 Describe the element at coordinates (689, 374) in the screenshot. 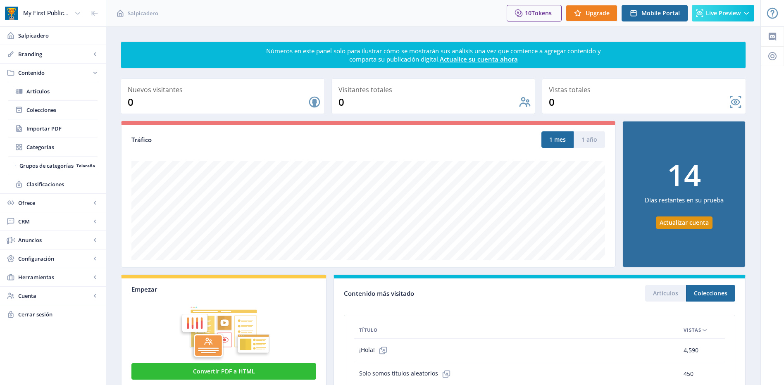

I see `span: 450` at that location.